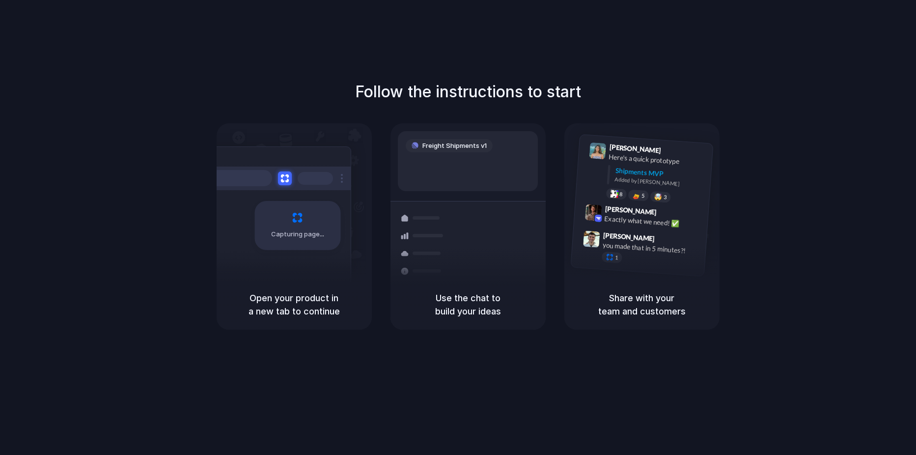 The image size is (916, 455). Describe the element at coordinates (664, 197) in the screenshot. I see `span: 3` at that location.